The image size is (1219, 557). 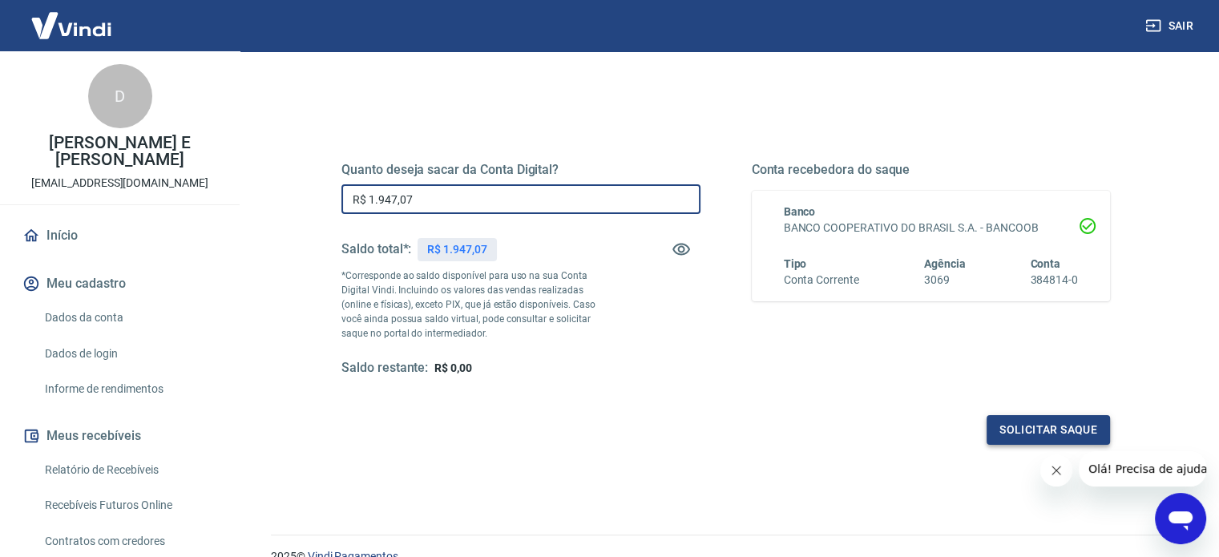 What do you see at coordinates (129, 389) in the screenshot?
I see `a: Informe de rendimentos` at bounding box center [129, 389].